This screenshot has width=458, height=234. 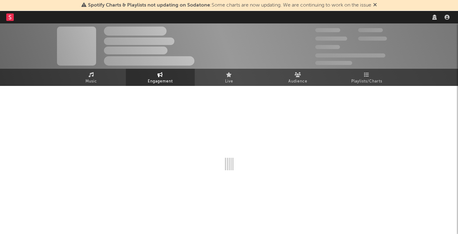 I want to click on span: Music, so click(x=91, y=82).